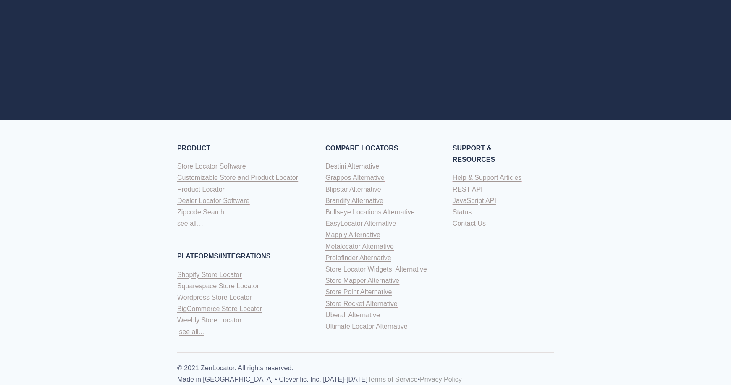 The width and height of the screenshot is (731, 385). What do you see at coordinates (353, 234) in the screenshot?
I see `a: Mapply Alternative` at bounding box center [353, 234].